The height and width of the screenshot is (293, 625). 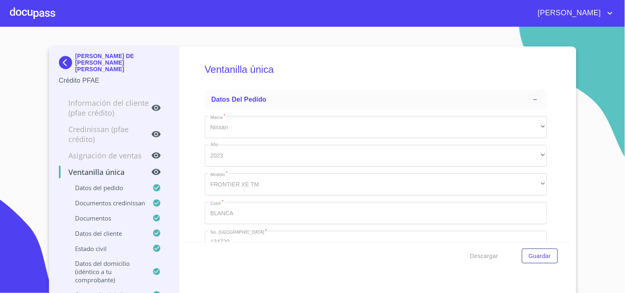 What do you see at coordinates (539, 256) in the screenshot?
I see `button: Guardar` at bounding box center [539, 256].